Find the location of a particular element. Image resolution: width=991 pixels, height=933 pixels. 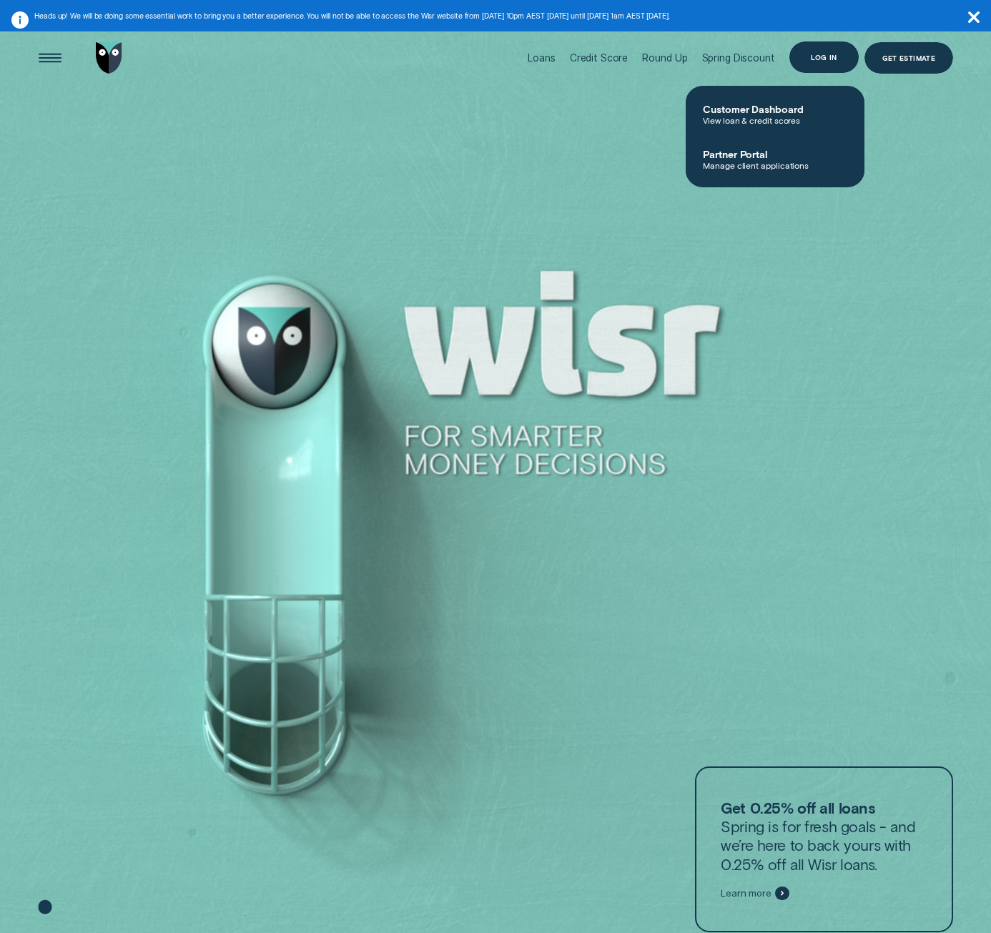

a: Spring Discount is located at coordinates (739, 57).